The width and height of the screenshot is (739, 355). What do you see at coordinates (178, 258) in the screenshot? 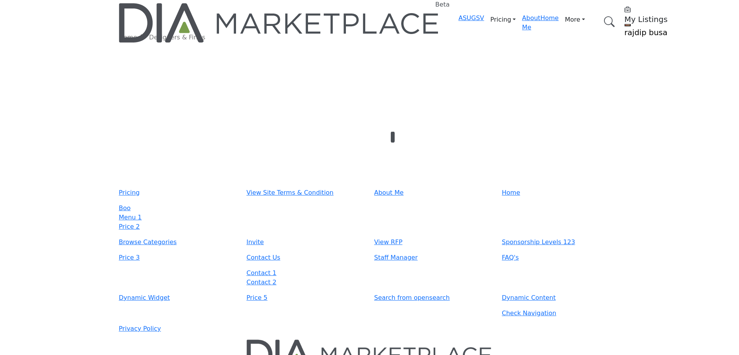
I see `a: Price 3` at bounding box center [178, 258].